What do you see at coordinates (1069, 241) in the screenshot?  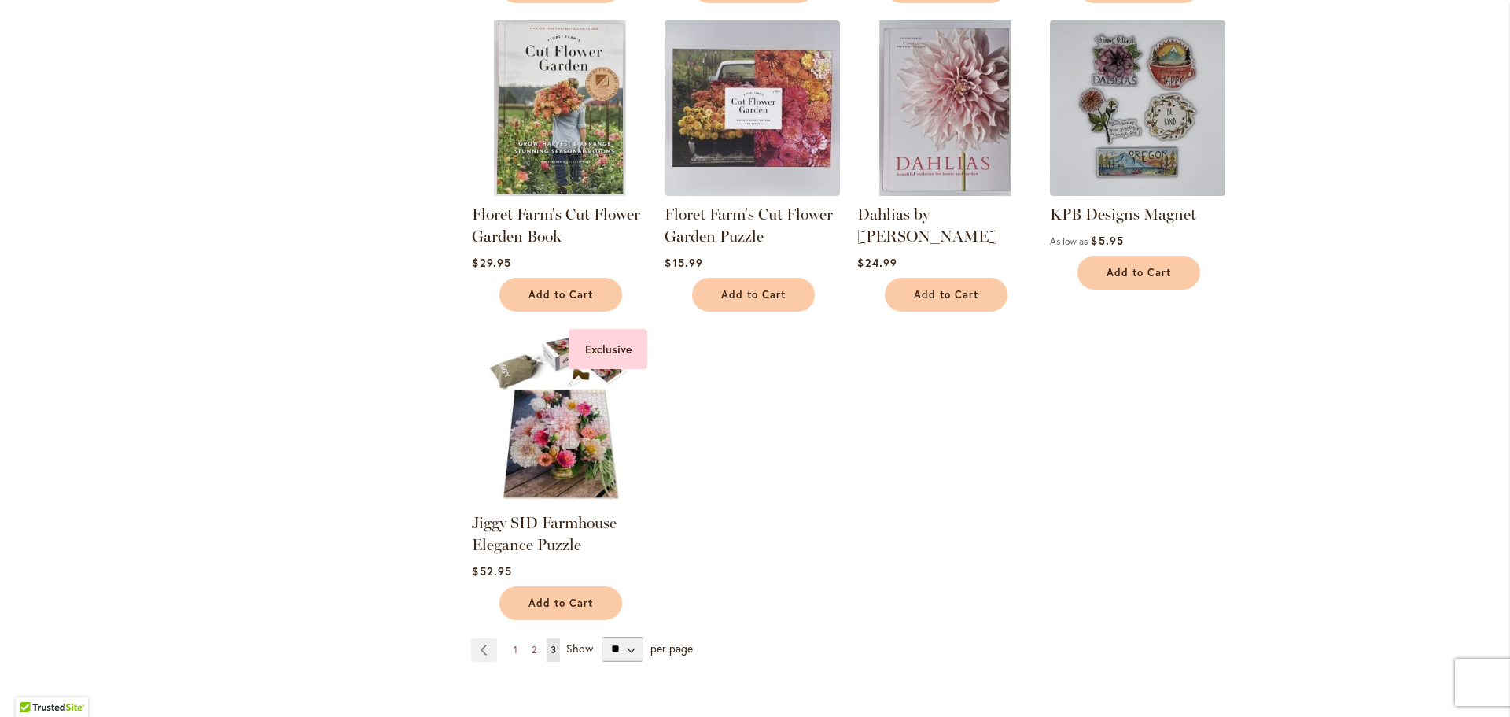 I see `span: As low as` at bounding box center [1069, 241].